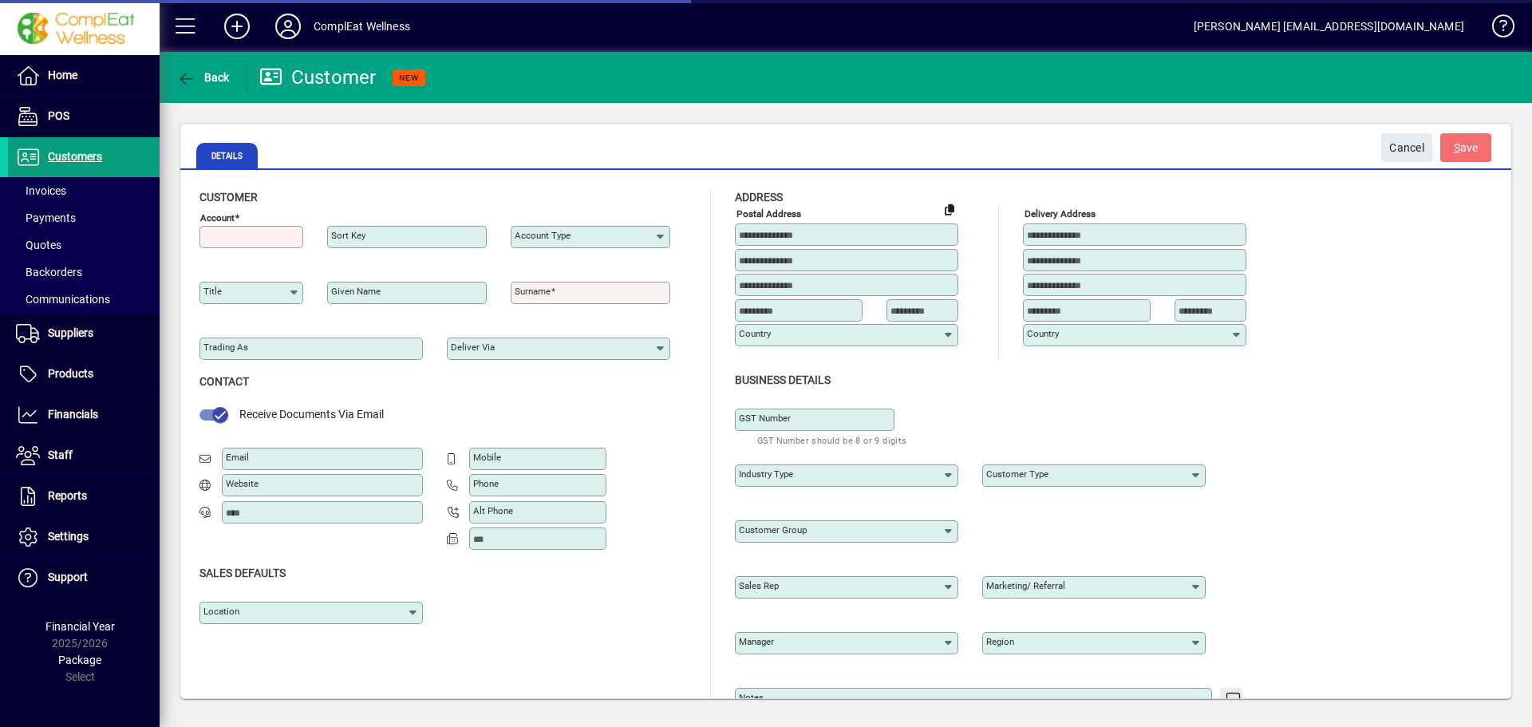 This screenshot has height=727, width=1532. Describe the element at coordinates (227, 156) in the screenshot. I see `span: Details` at that location.